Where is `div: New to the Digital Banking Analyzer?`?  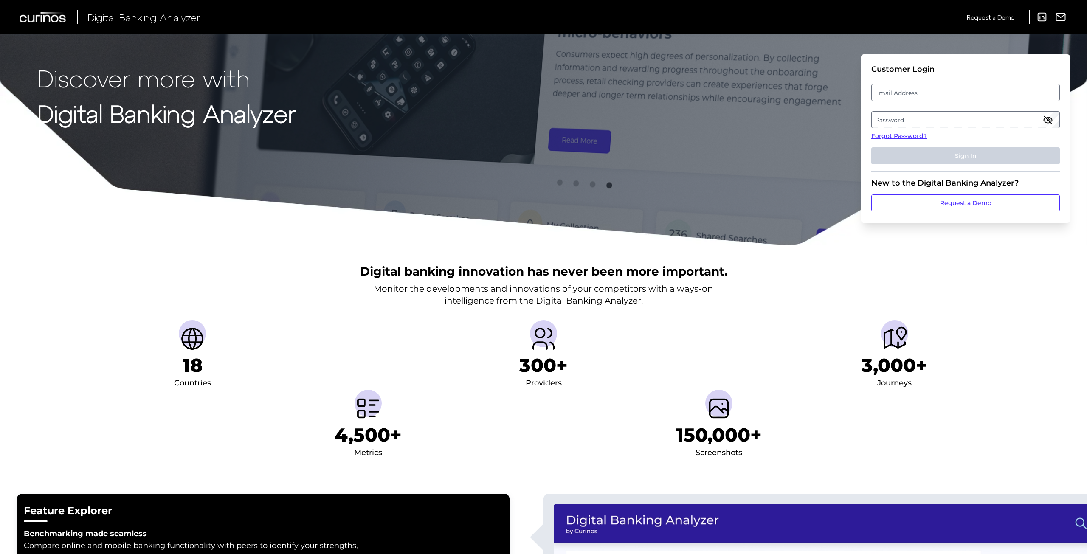 div: New to the Digital Banking Analyzer? is located at coordinates (966, 183).